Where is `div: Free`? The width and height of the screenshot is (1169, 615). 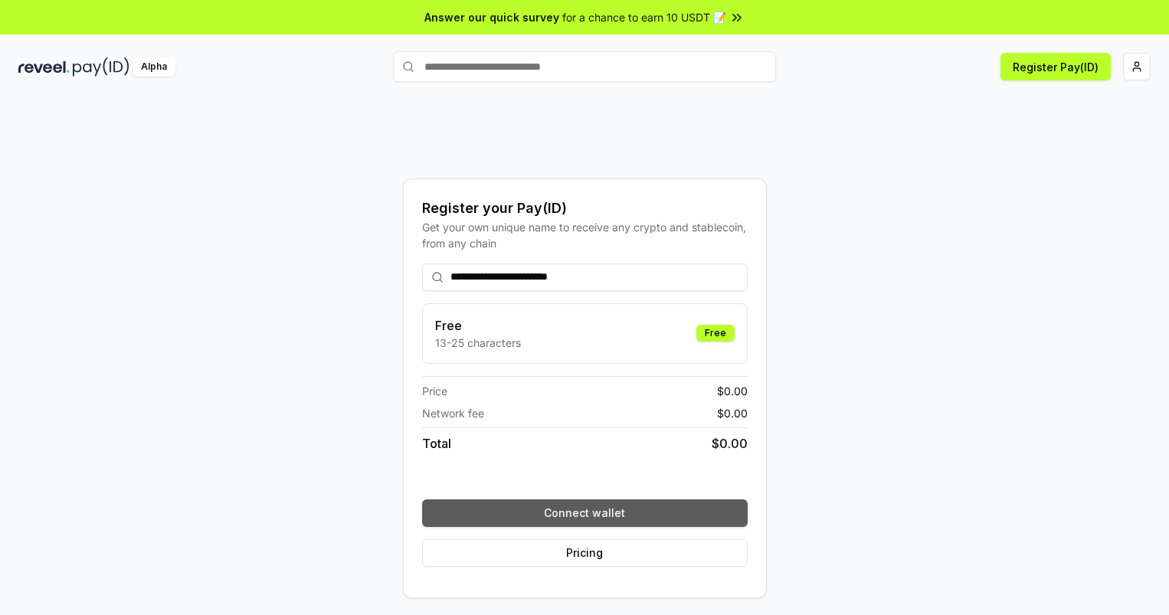
div: Free is located at coordinates (716, 333).